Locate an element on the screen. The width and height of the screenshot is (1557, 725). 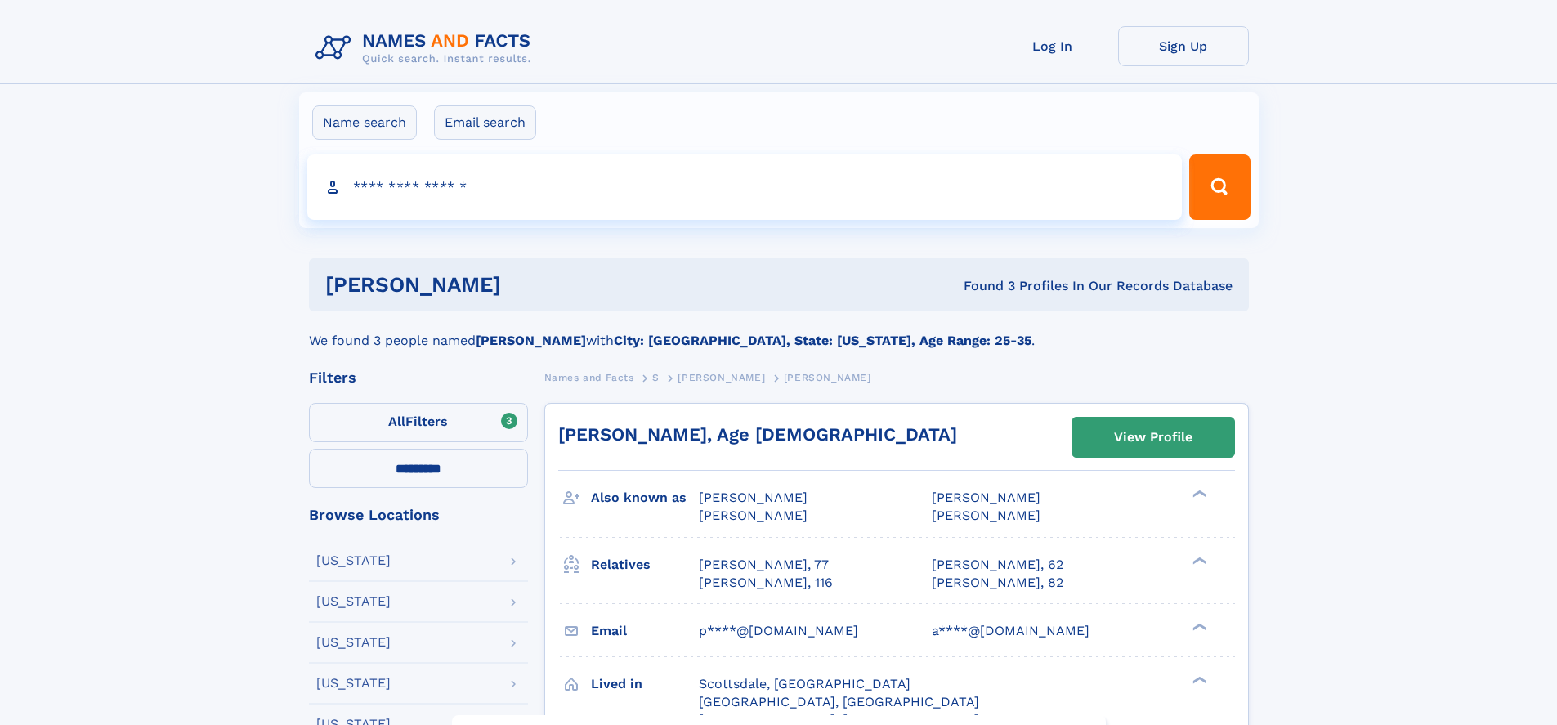
h3: Also known as is located at coordinates (645, 498).